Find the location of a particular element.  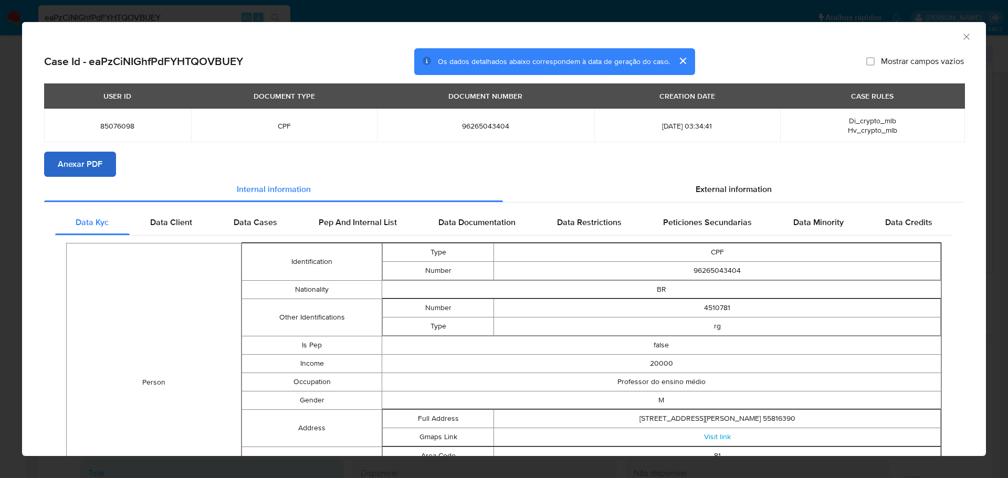

td: rg is located at coordinates (717, 326).